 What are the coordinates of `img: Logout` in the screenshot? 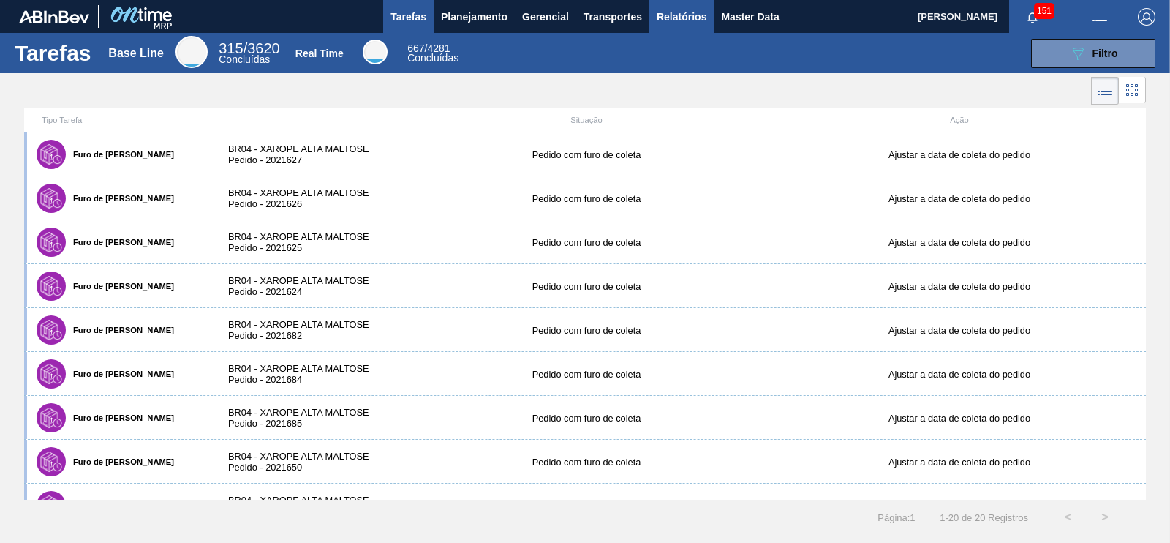 It's located at (1147, 17).